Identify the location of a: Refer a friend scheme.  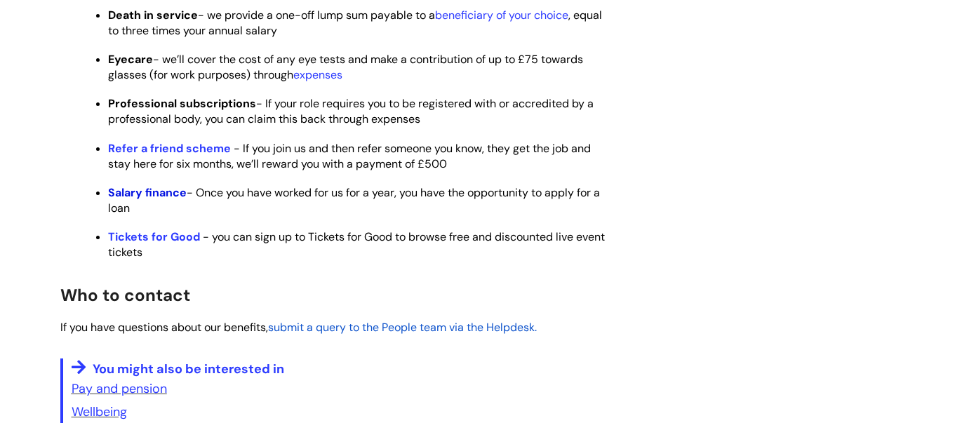
(169, 148).